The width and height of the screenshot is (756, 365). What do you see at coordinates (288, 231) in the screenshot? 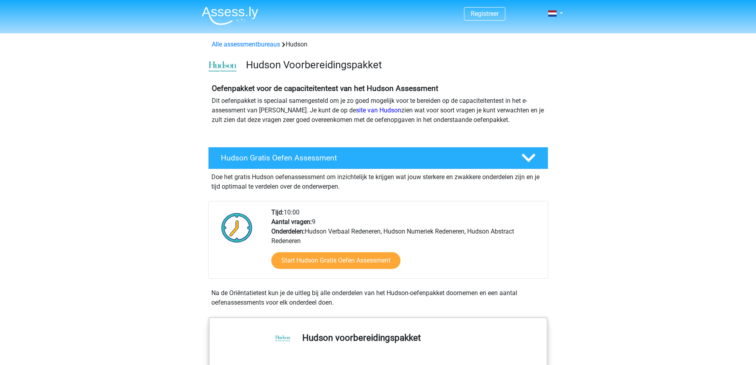
I see `b: Onderdelen:` at bounding box center [288, 231].